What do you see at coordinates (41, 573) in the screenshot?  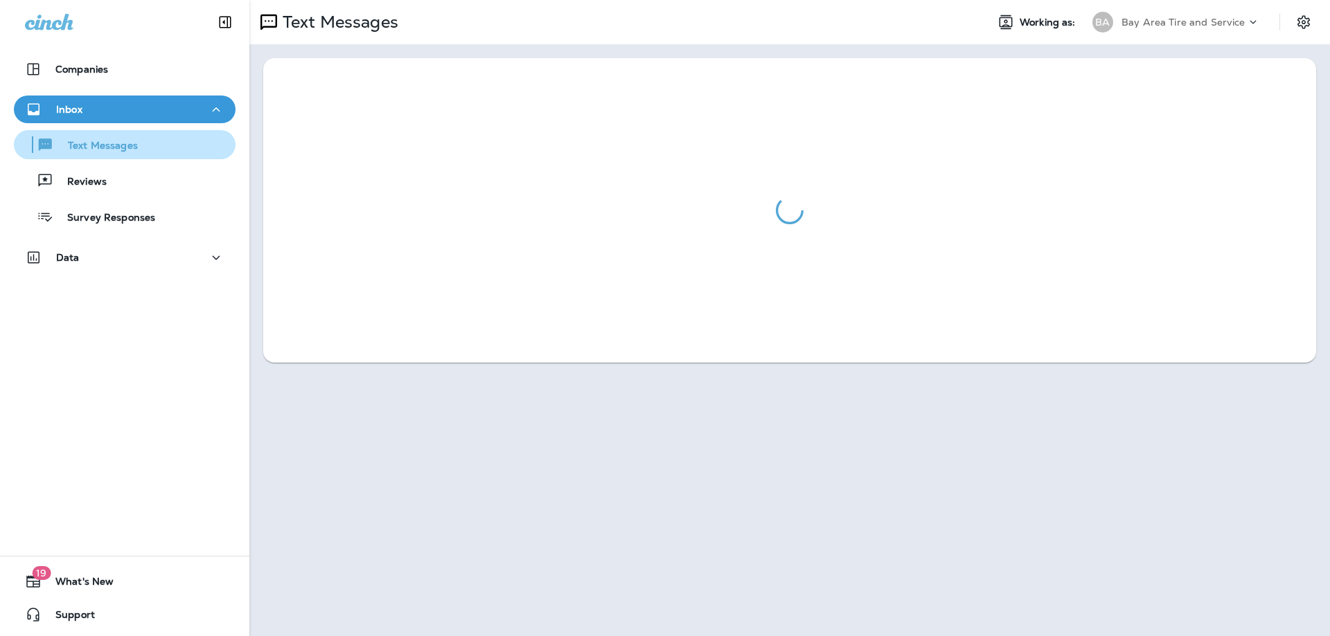 I see `span: 19` at bounding box center [41, 573].